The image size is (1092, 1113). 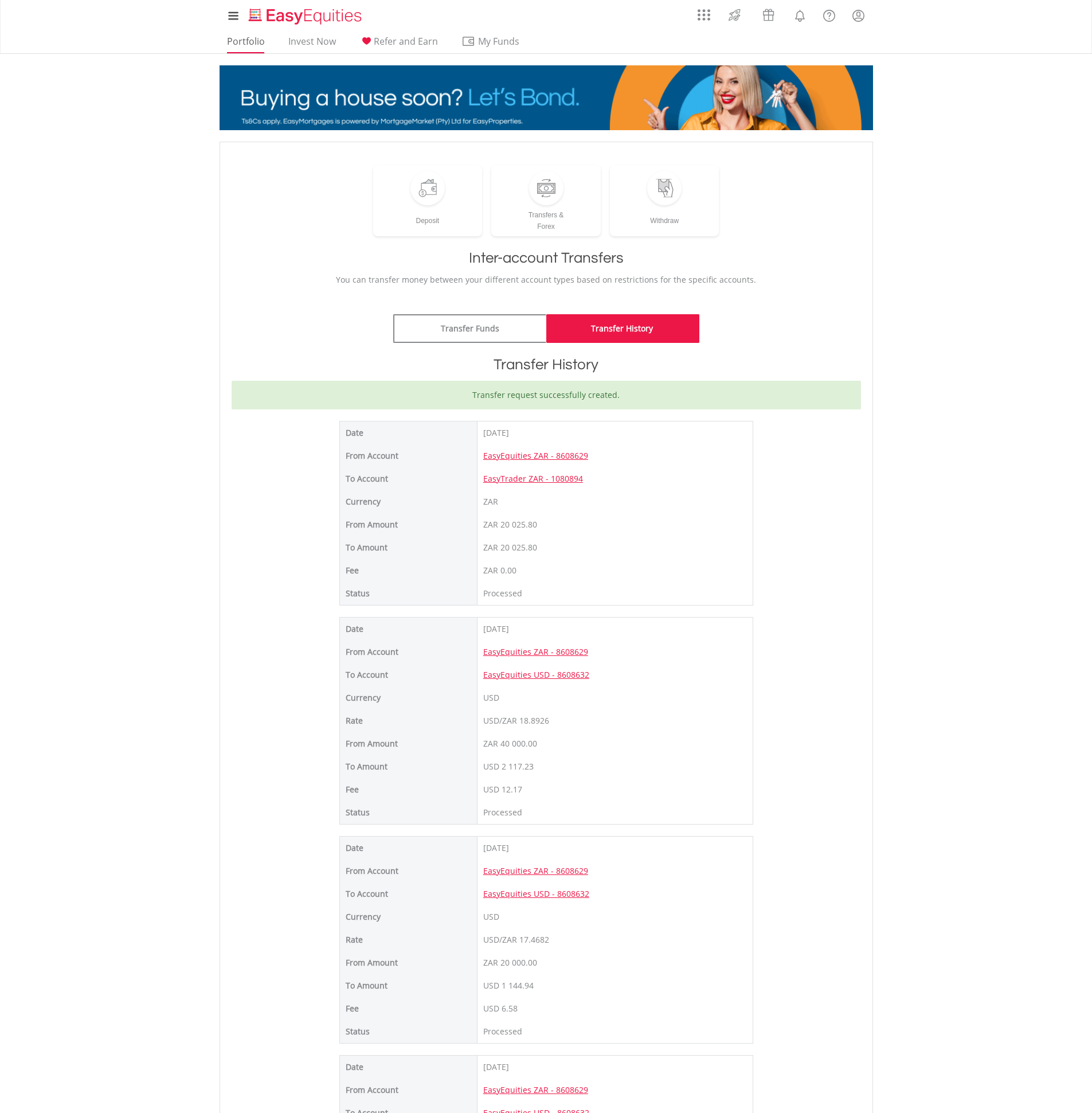 What do you see at coordinates (533, 478) in the screenshot?
I see `a: EasyTrader ZAR - 1080894` at bounding box center [533, 478].